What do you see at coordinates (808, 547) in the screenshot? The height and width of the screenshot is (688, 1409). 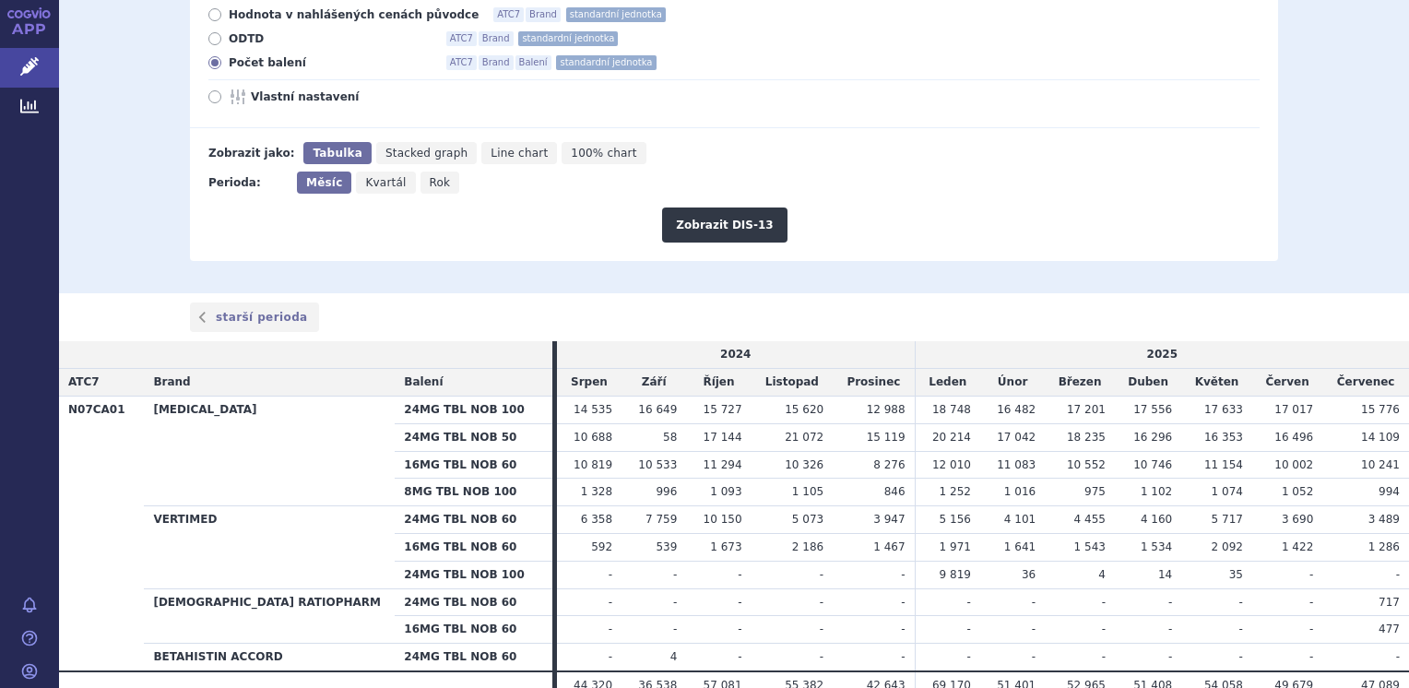 I see `span: 2 186` at bounding box center [808, 547].